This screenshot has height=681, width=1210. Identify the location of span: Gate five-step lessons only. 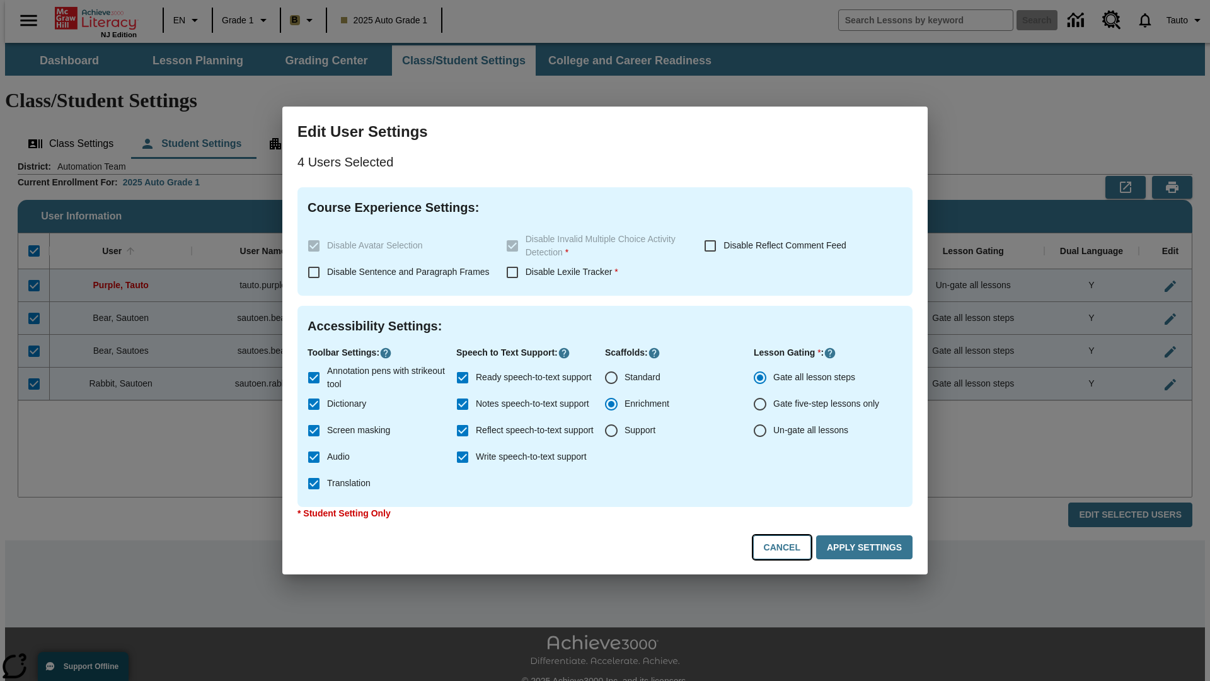
(826, 403).